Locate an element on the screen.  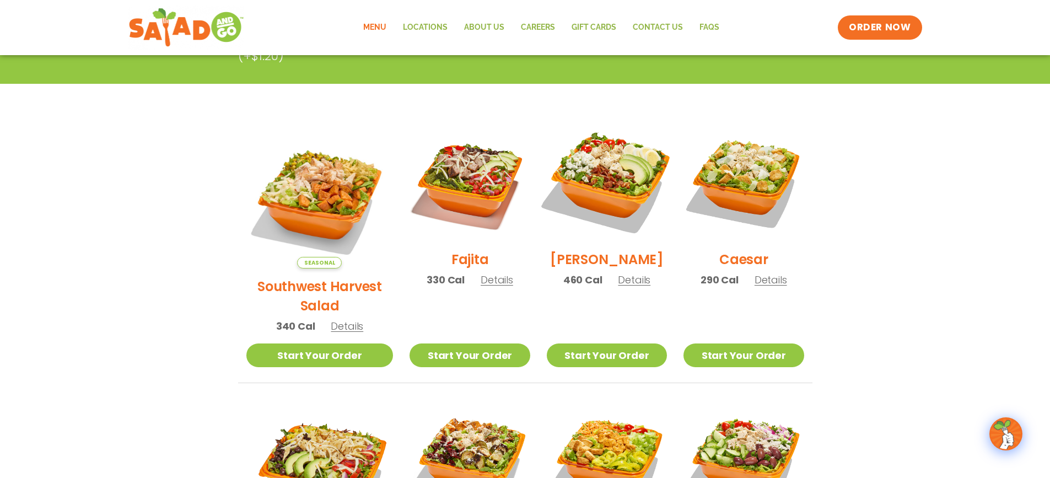
span: 290 Cal is located at coordinates (719, 279).